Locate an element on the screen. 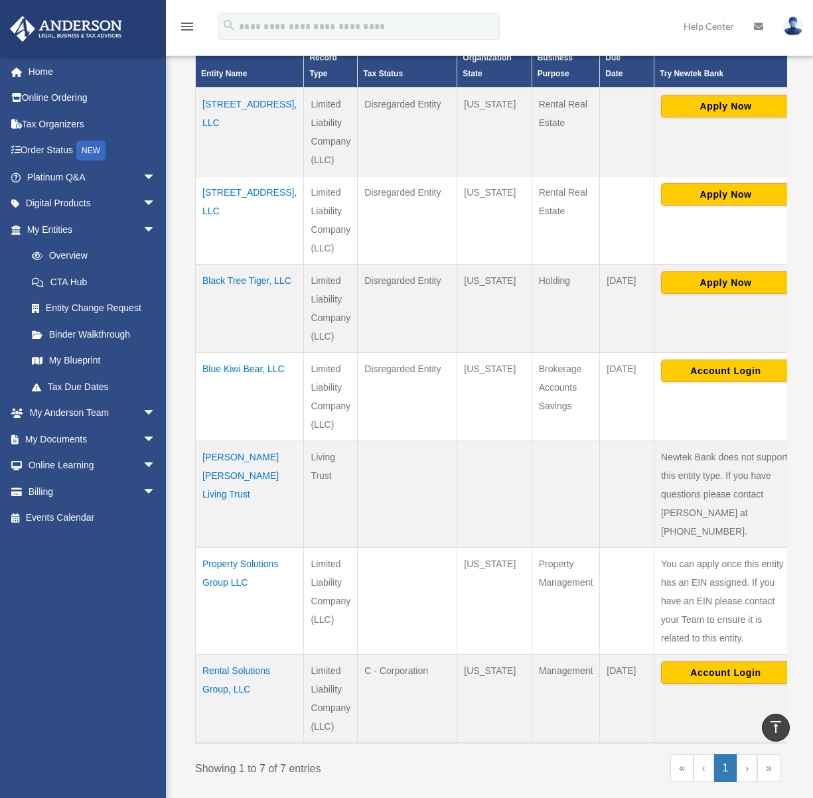  td: Brokerage Accounts Savings is located at coordinates (565, 397).